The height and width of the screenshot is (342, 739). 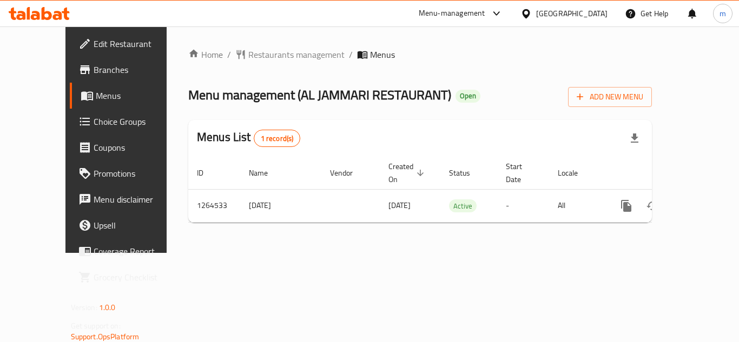 I want to click on span: Locale, so click(x=574, y=173).